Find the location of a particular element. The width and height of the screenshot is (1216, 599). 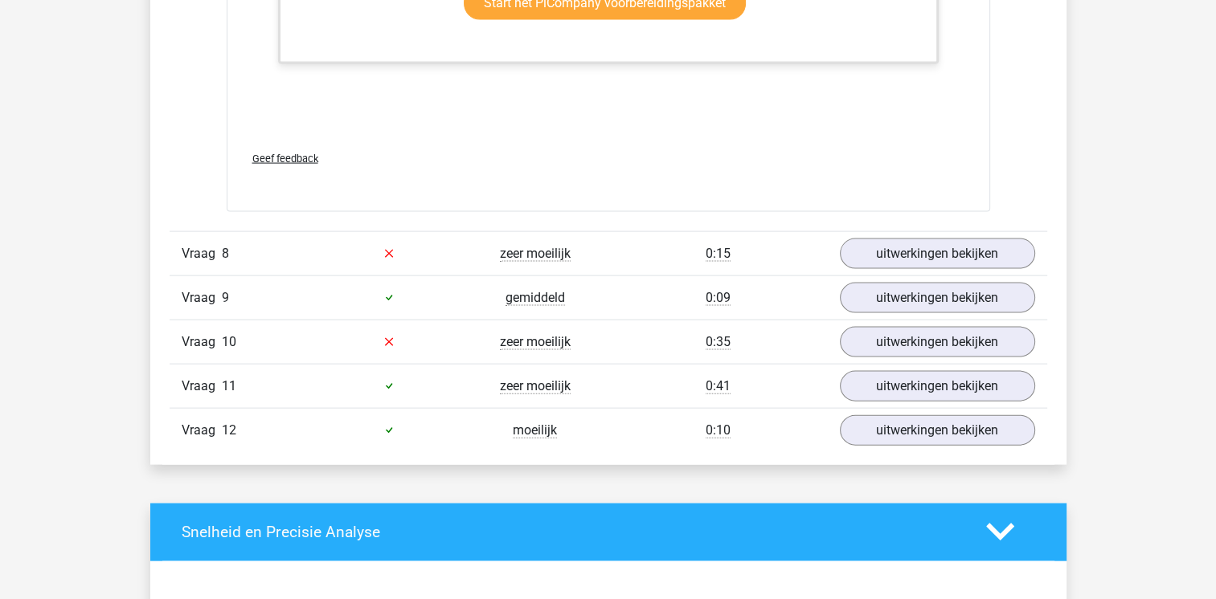

span: 0:15 is located at coordinates (718, 254).